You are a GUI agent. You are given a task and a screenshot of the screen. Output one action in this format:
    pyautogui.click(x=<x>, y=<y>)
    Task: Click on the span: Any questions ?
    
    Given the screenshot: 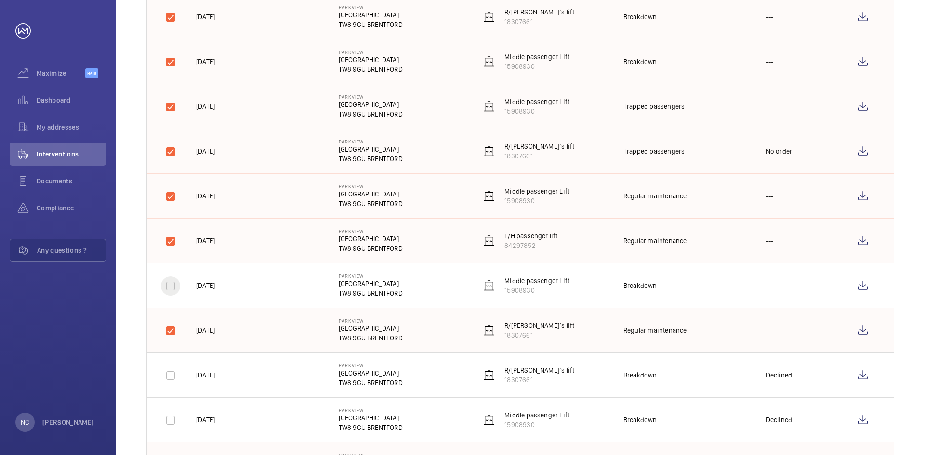 What is the action you would take?
    pyautogui.click(x=71, y=250)
    